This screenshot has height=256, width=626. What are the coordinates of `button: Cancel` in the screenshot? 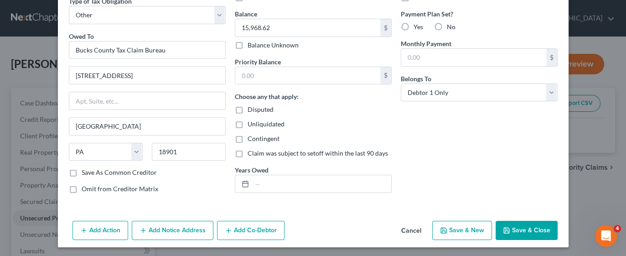 It's located at (411, 231).